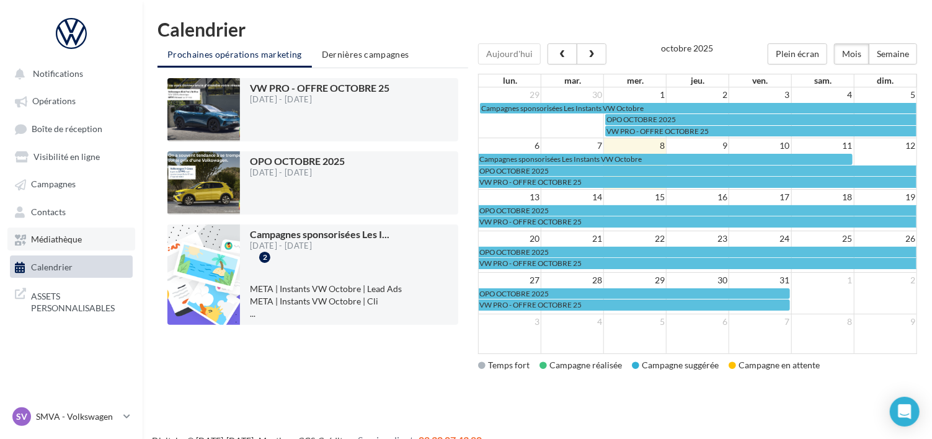 This screenshot has height=439, width=932. I want to click on td: 19, so click(885, 197).